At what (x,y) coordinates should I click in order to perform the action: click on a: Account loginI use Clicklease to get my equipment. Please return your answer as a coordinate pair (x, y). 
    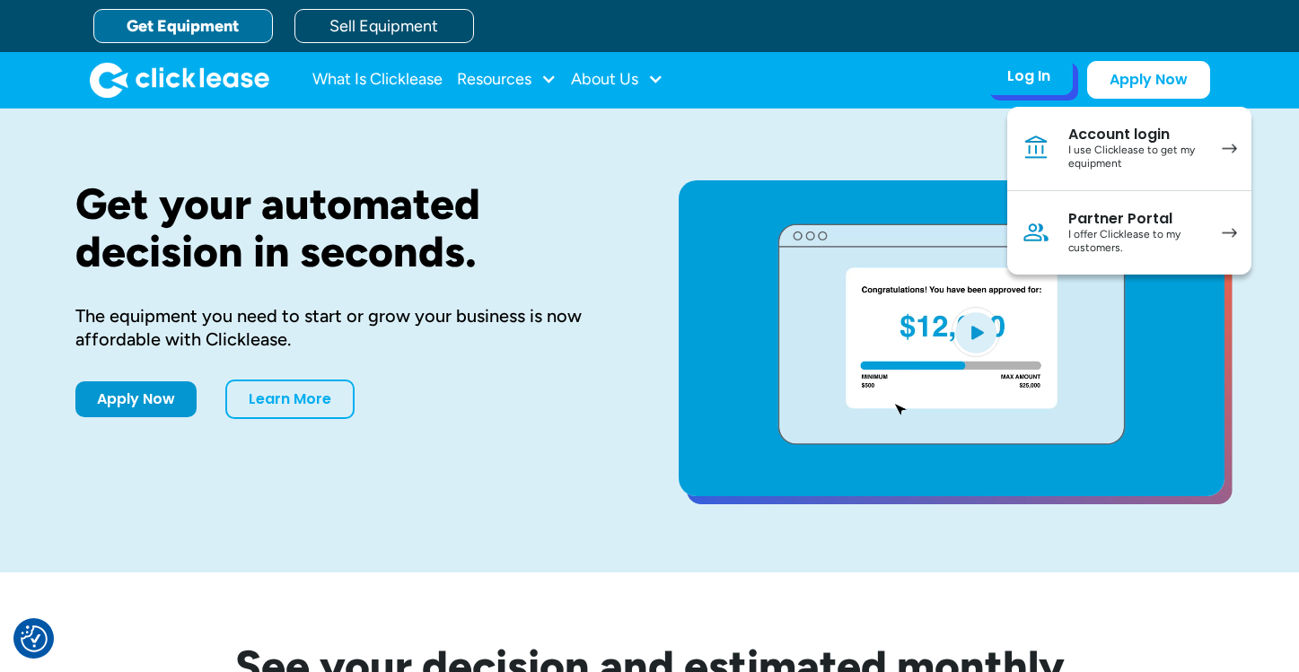
    Looking at the image, I should click on (1129, 149).